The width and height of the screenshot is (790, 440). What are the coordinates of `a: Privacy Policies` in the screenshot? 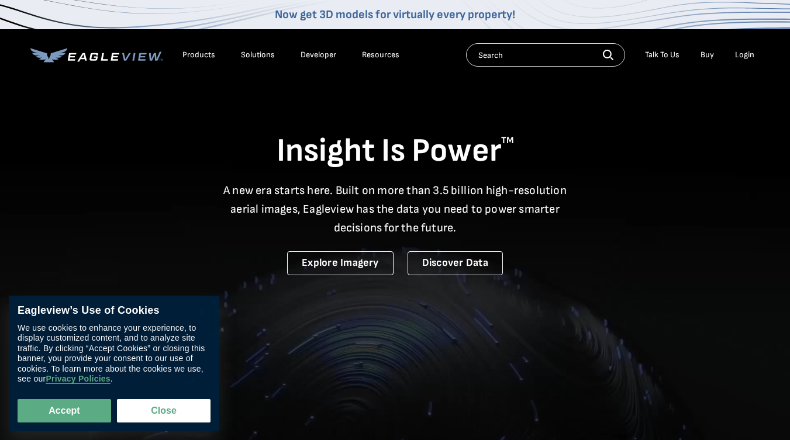 It's located at (78, 379).